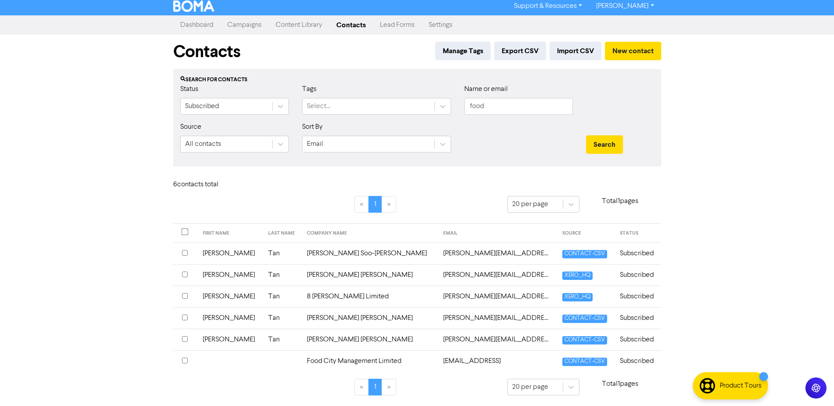 The width and height of the screenshot is (834, 406). Describe the element at coordinates (576, 51) in the screenshot. I see `button: Import CSV` at that location.